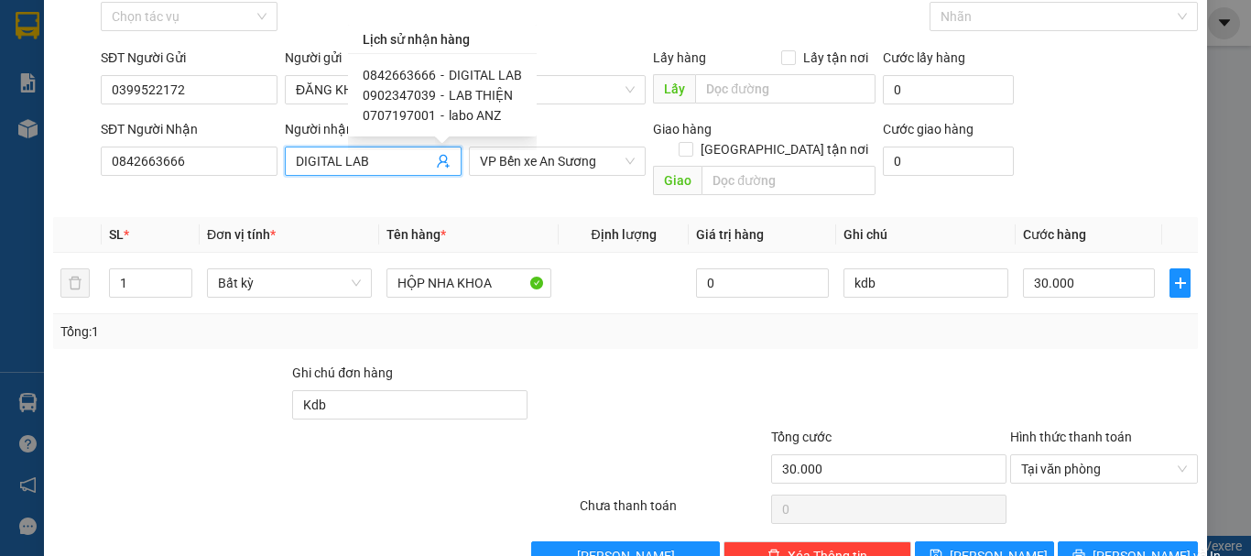 The height and width of the screenshot is (556, 1251). I want to click on span: Tổng cước, so click(801, 437).